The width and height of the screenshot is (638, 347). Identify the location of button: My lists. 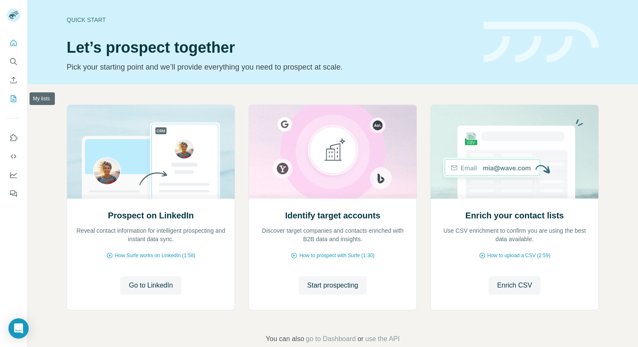
(14, 99).